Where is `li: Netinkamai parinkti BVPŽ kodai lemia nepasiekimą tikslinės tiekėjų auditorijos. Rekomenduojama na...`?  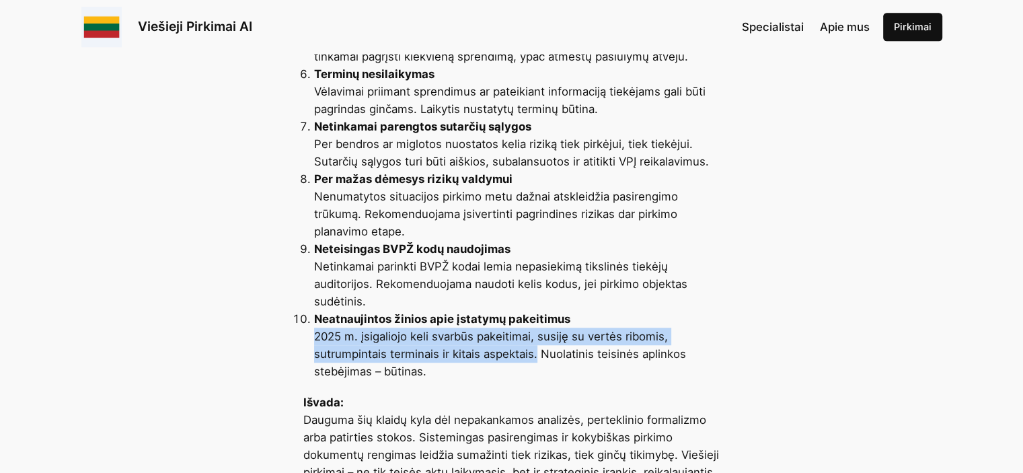
li: Netinkamai parinkti BVPŽ kodai lemia nepasiekimą tikslinės tiekėjų auditorijos. Rekomenduojama na... is located at coordinates (517, 275).